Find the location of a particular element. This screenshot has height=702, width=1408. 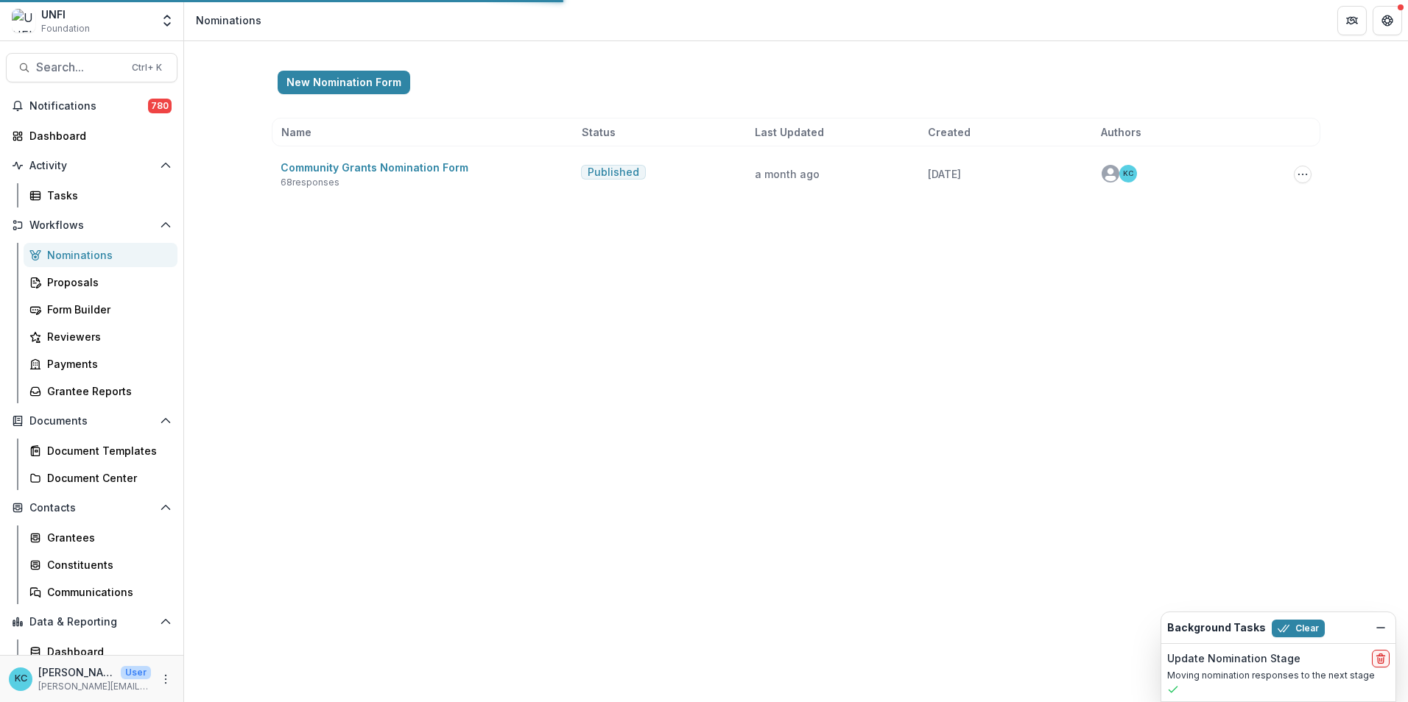

span: Notifications is located at coordinates (88, 106).